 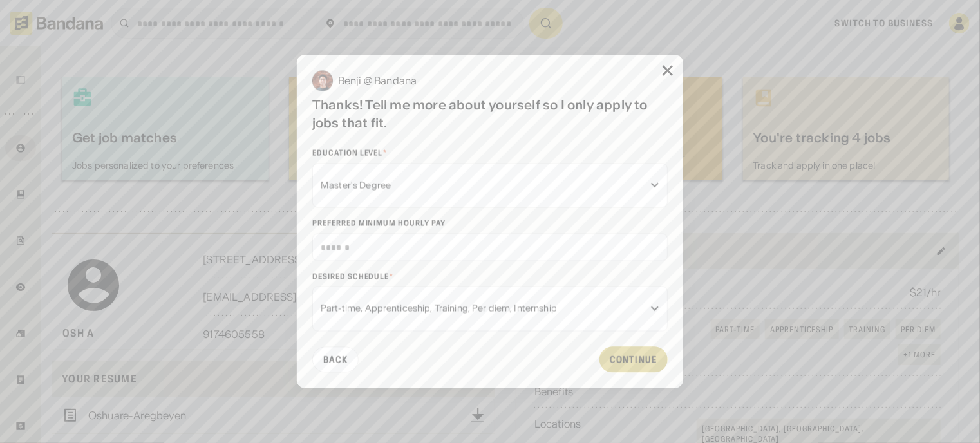 I want to click on div: Desired schedule, so click(x=490, y=276).